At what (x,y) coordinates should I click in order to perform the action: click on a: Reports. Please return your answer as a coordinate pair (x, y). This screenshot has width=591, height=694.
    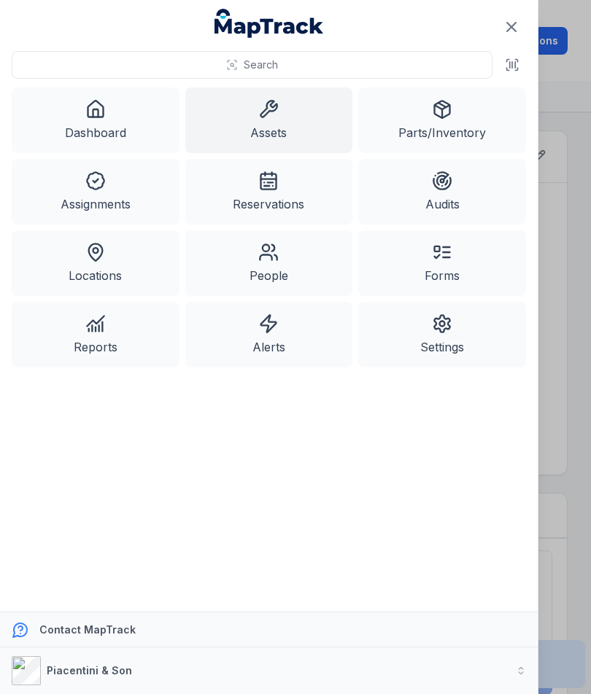
    Looking at the image, I should click on (96, 335).